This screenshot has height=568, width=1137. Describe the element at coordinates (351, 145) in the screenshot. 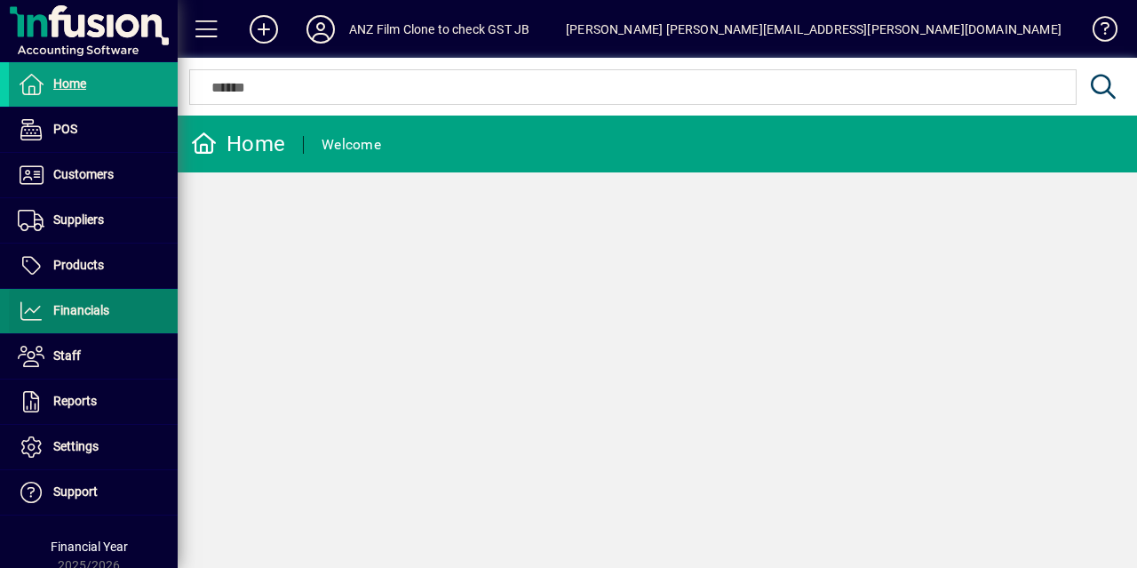

I see `div: Welcome` at that location.